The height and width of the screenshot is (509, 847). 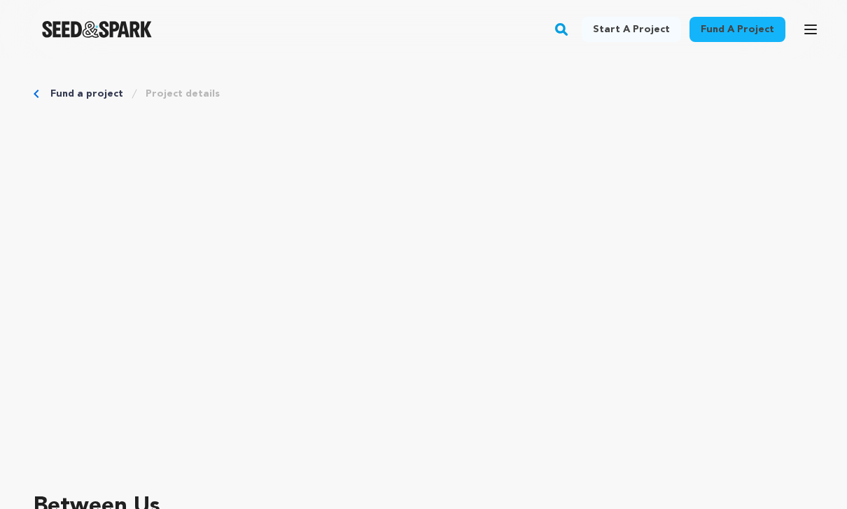 I want to click on a: Seed&Spark Homepage, so click(x=97, y=29).